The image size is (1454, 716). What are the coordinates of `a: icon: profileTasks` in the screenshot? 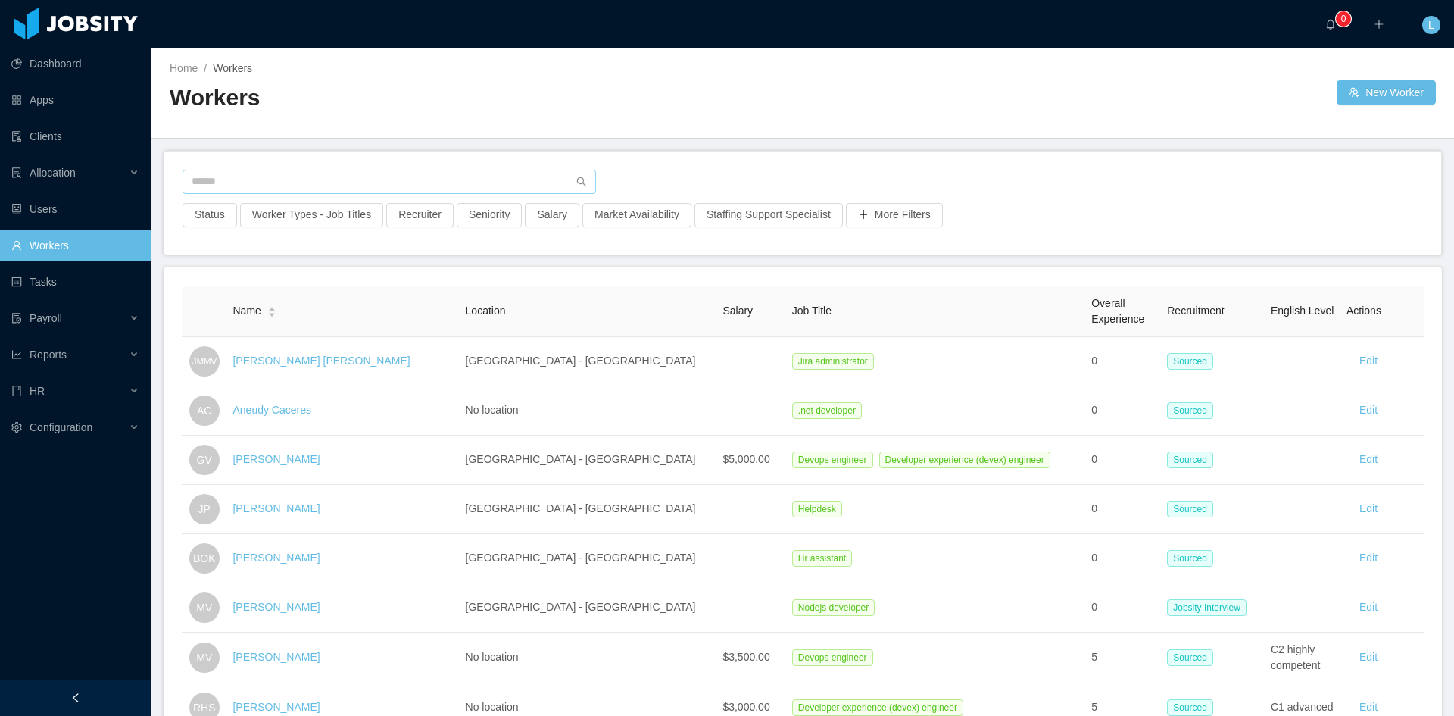 It's located at (75, 282).